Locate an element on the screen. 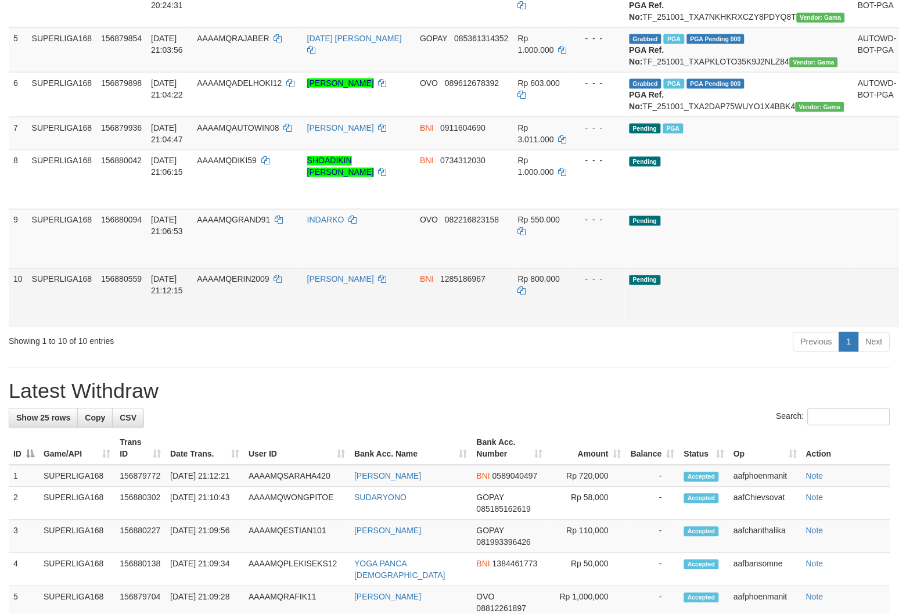 The width and height of the screenshot is (899, 614). td: 6 is located at coordinates (18, 94).